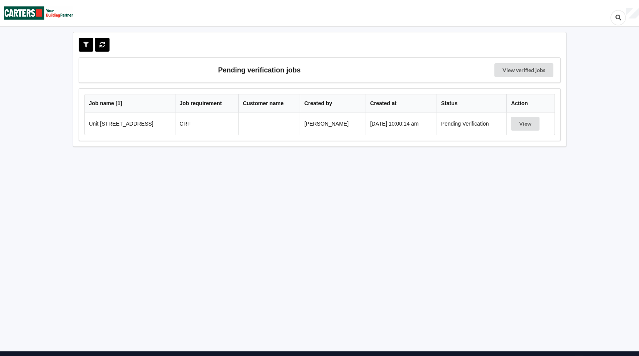 This screenshot has width=639, height=356. Describe the element at coordinates (401, 103) in the screenshot. I see `th: Created at` at that location.